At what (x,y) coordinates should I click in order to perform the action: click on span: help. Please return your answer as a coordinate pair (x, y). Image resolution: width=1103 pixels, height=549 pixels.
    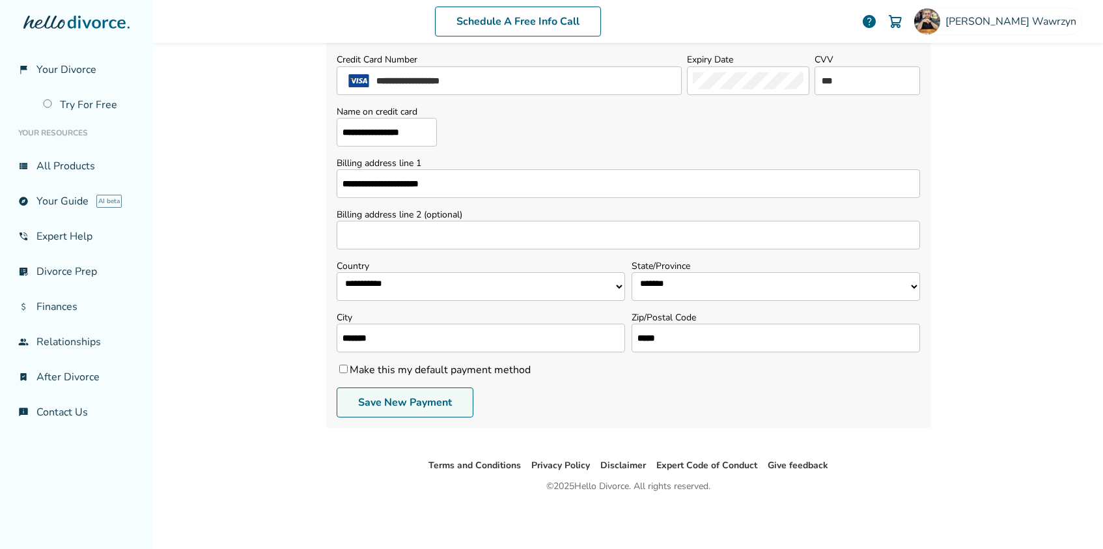
    Looking at the image, I should click on (869, 21).